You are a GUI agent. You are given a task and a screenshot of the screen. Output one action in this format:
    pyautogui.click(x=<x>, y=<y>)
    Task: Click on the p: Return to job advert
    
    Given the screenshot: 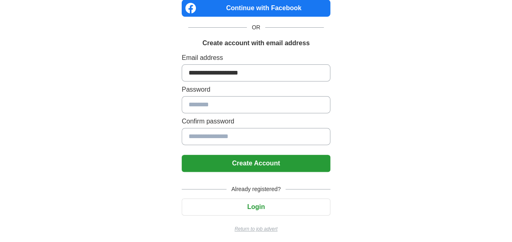 What is the action you would take?
    pyautogui.click(x=256, y=229)
    